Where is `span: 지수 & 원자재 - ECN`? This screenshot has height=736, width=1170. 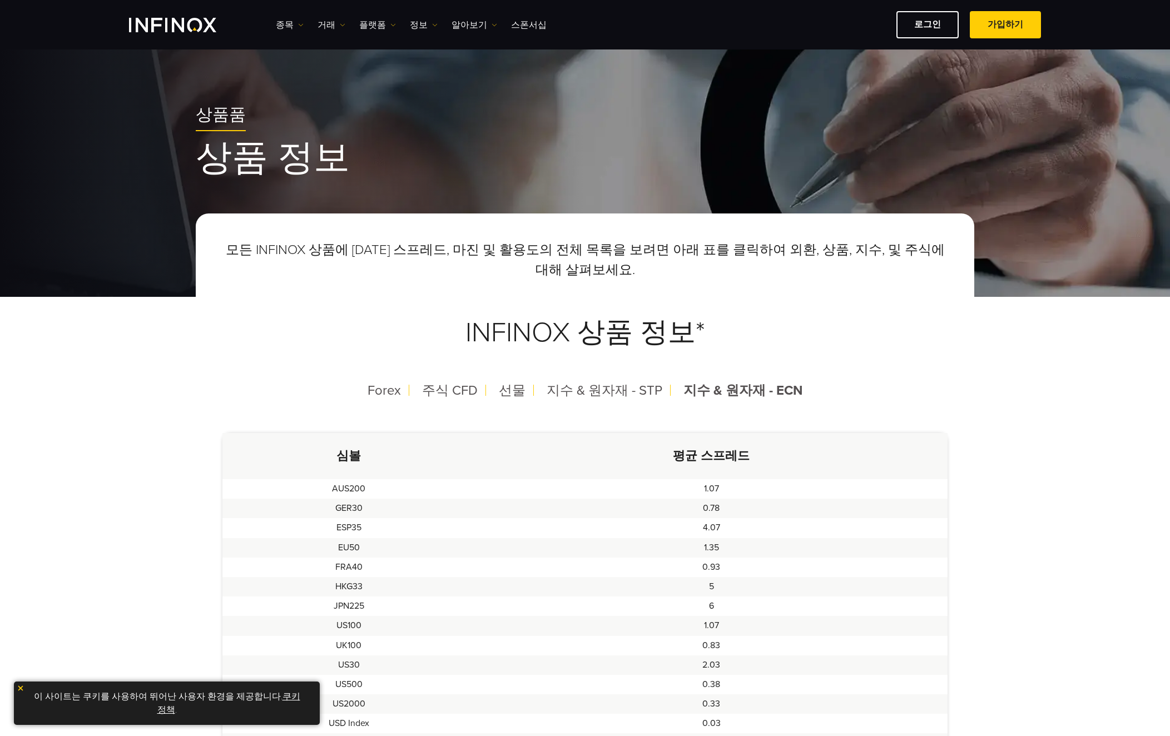 span: 지수 & 원자재 - ECN is located at coordinates (743, 390).